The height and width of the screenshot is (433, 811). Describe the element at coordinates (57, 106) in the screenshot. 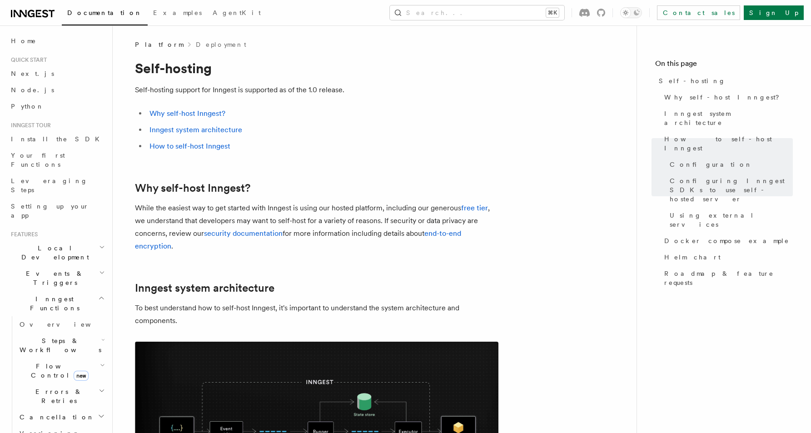

I see `a: Python` at that location.